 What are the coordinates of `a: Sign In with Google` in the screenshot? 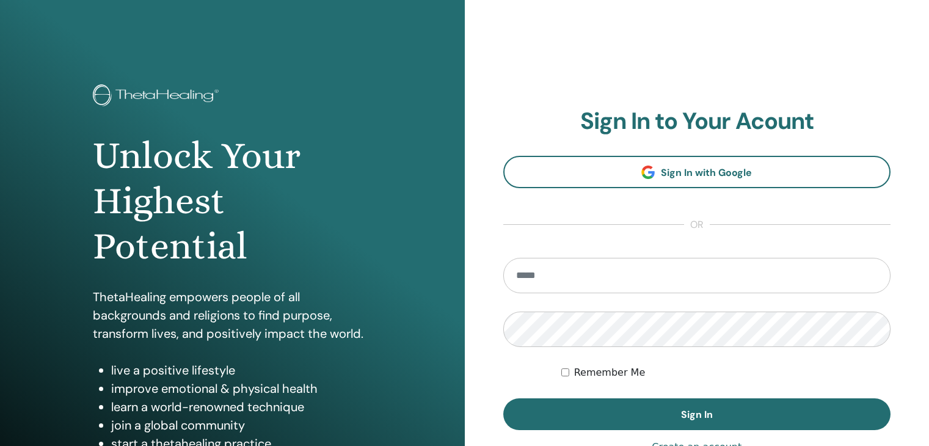 It's located at (697, 172).